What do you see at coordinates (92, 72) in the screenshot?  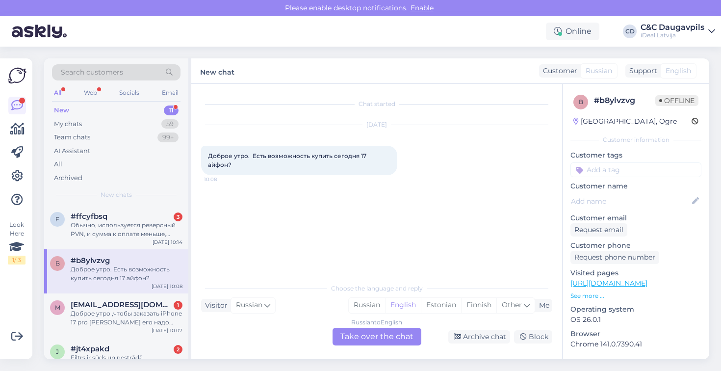 I see `span: Search customers` at bounding box center [92, 72].